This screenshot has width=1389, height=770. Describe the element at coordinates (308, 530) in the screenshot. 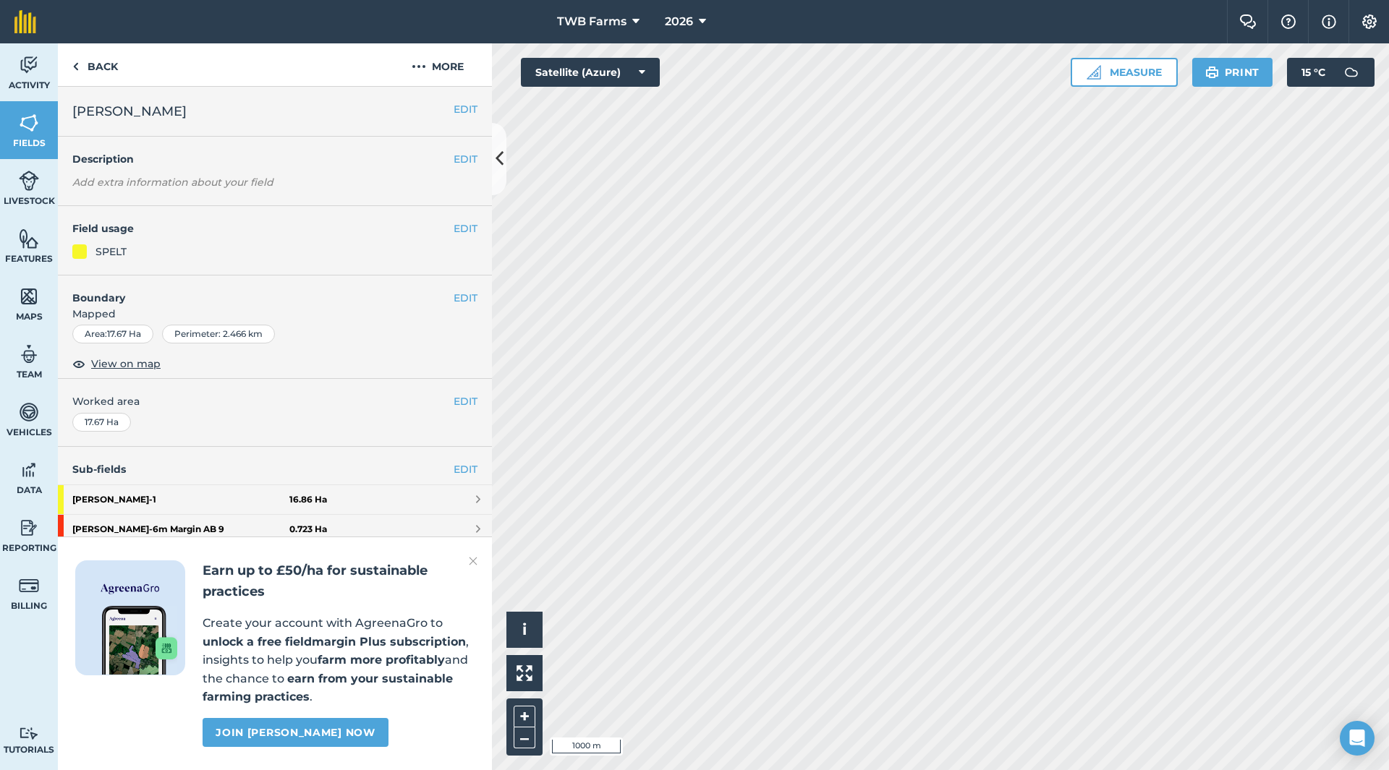

I see `strong: 0.723 Ha` at that location.